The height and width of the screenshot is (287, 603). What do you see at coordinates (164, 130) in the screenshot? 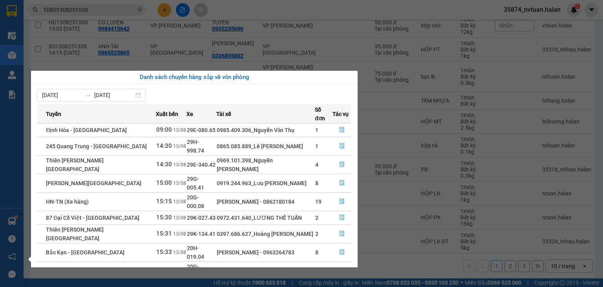
I see `span: 09:00` at bounding box center [164, 130].